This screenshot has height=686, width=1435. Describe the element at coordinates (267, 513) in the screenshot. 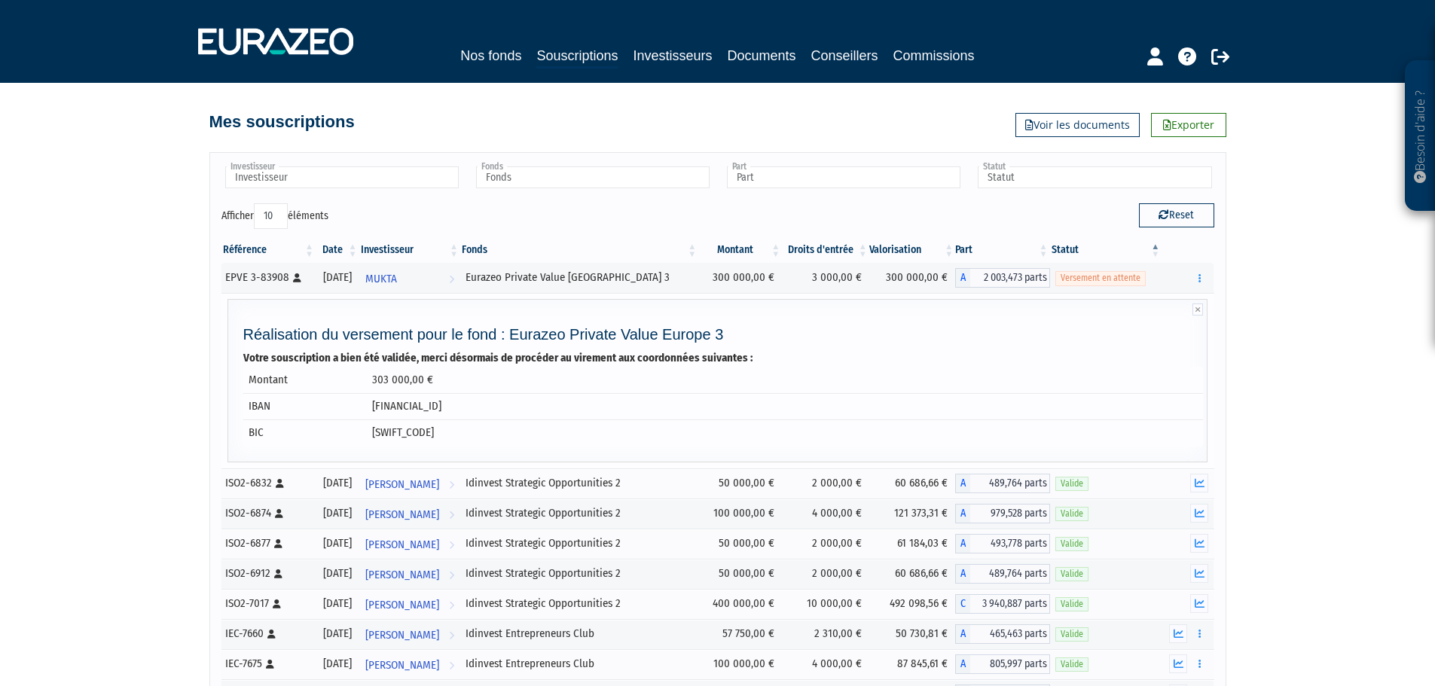

I see `div: ISO2-6874` at that location.